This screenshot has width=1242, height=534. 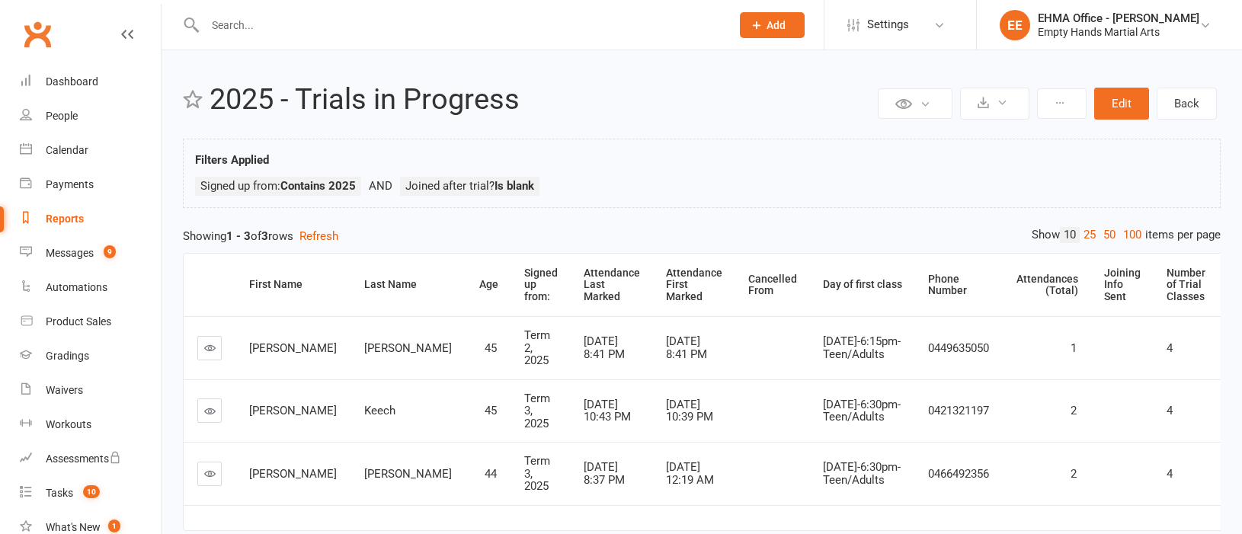 What do you see at coordinates (232, 160) in the screenshot?
I see `strong: Filters Applied` at bounding box center [232, 160].